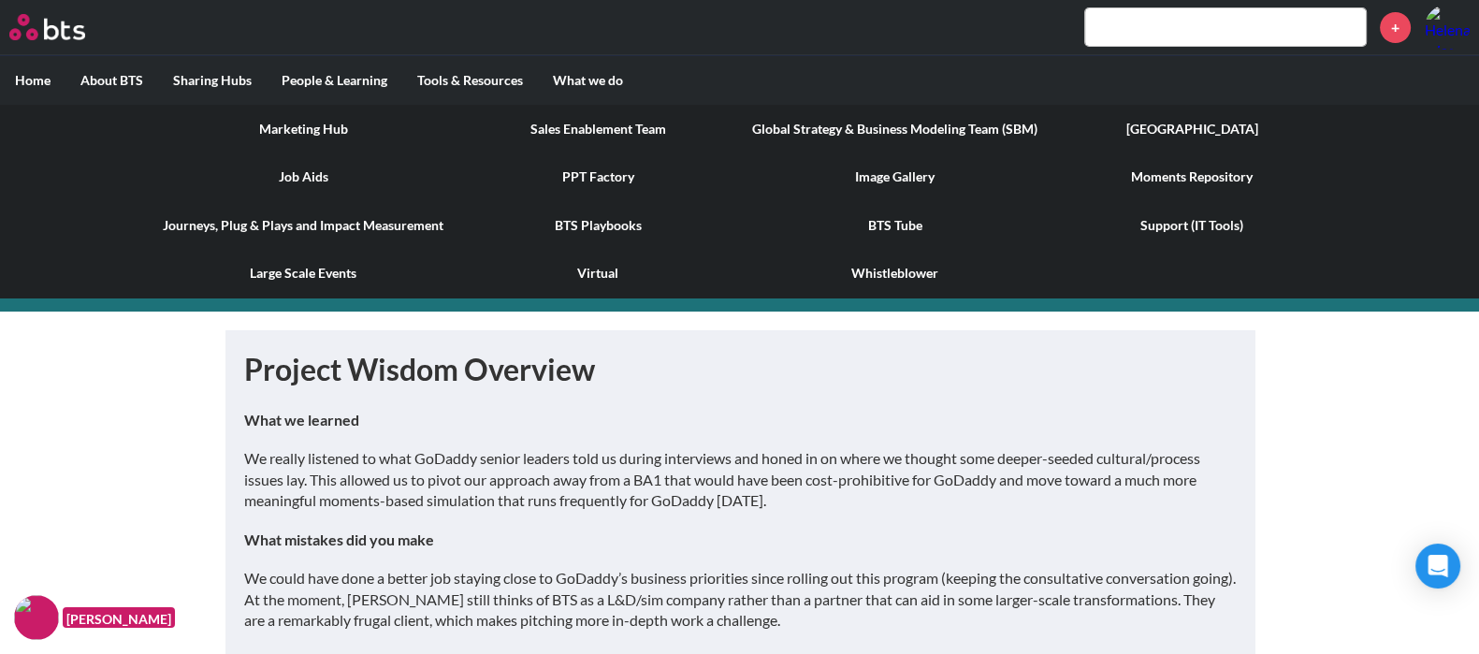 Image resolution: width=1479 pixels, height=654 pixels. Describe the element at coordinates (111, 80) in the screenshot. I see `label: About BTS` at that location.